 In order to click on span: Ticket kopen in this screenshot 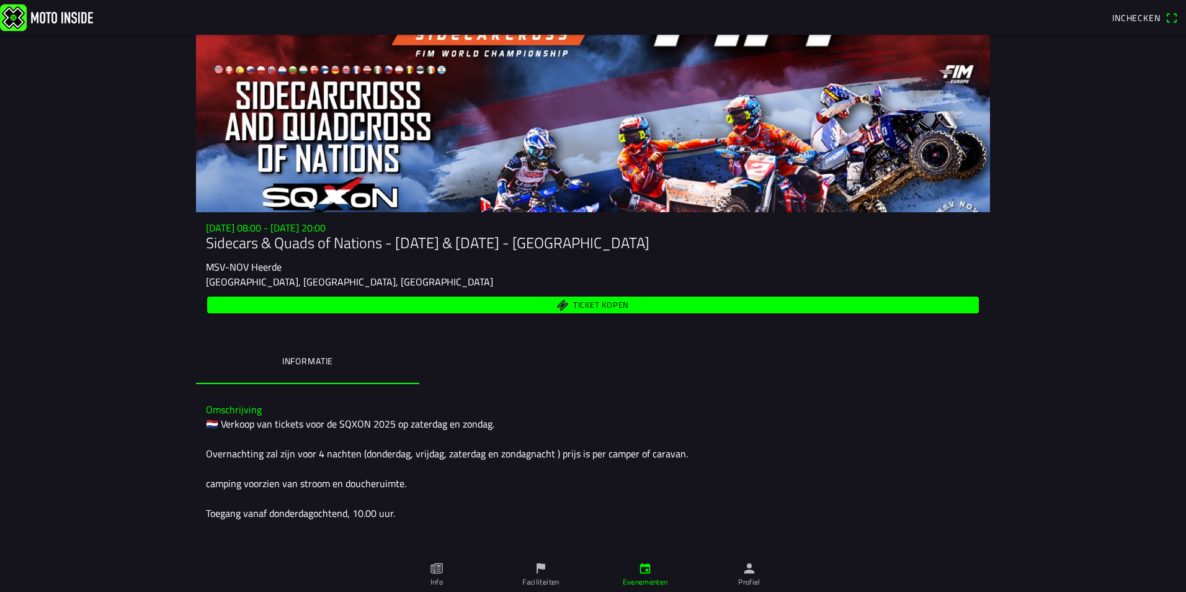, I will do `click(601, 305)`.